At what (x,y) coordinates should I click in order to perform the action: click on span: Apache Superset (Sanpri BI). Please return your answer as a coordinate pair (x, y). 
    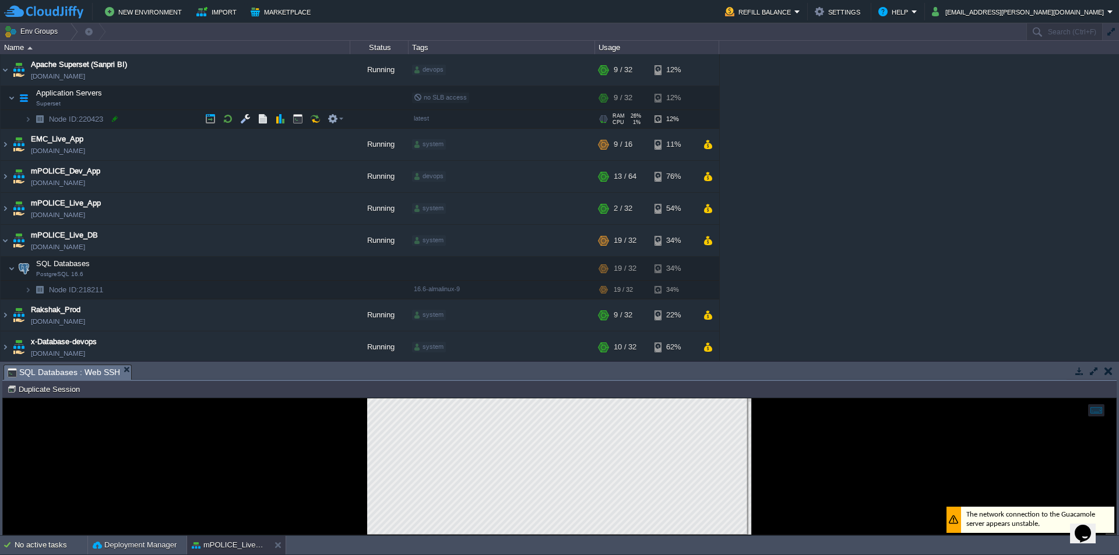
    Looking at the image, I should click on (79, 65).